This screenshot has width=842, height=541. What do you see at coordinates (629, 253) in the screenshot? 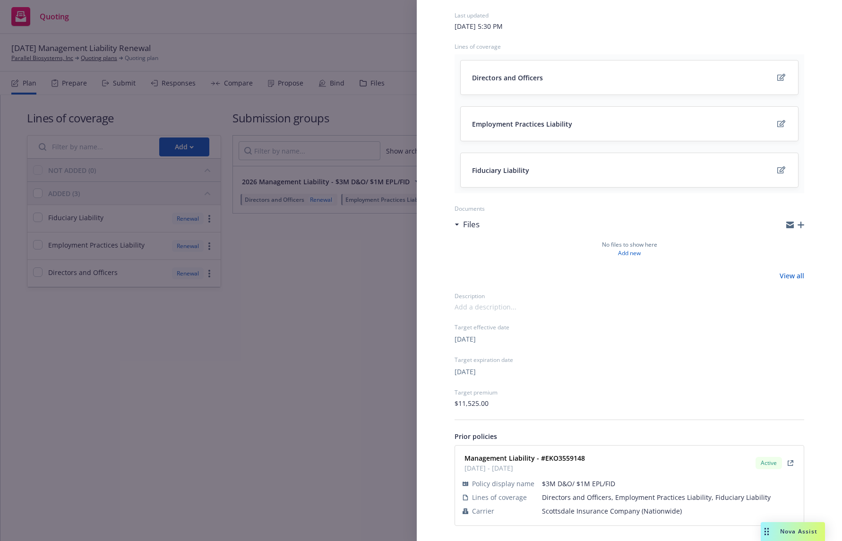
I see `a: Add new` at bounding box center [629, 253].